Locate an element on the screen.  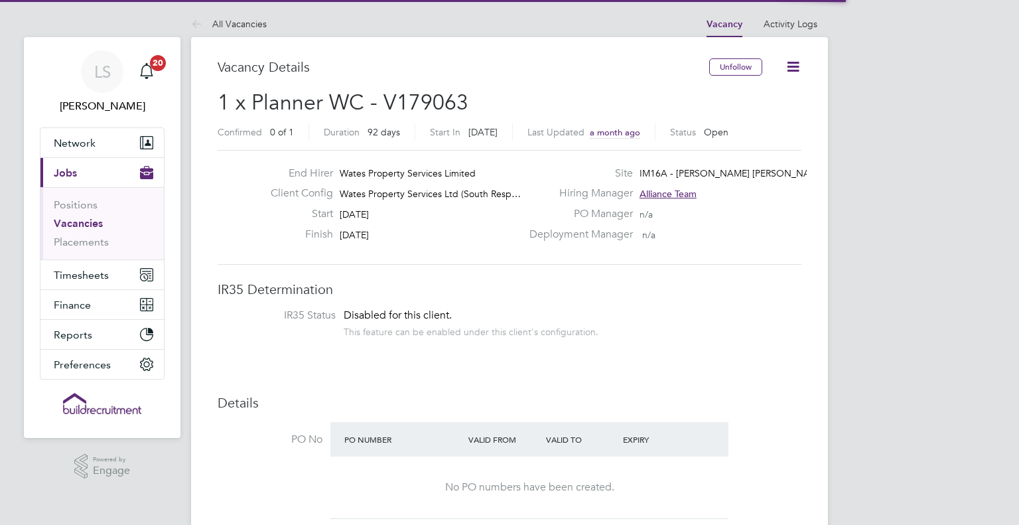
div: Valid From is located at coordinates (503, 439).